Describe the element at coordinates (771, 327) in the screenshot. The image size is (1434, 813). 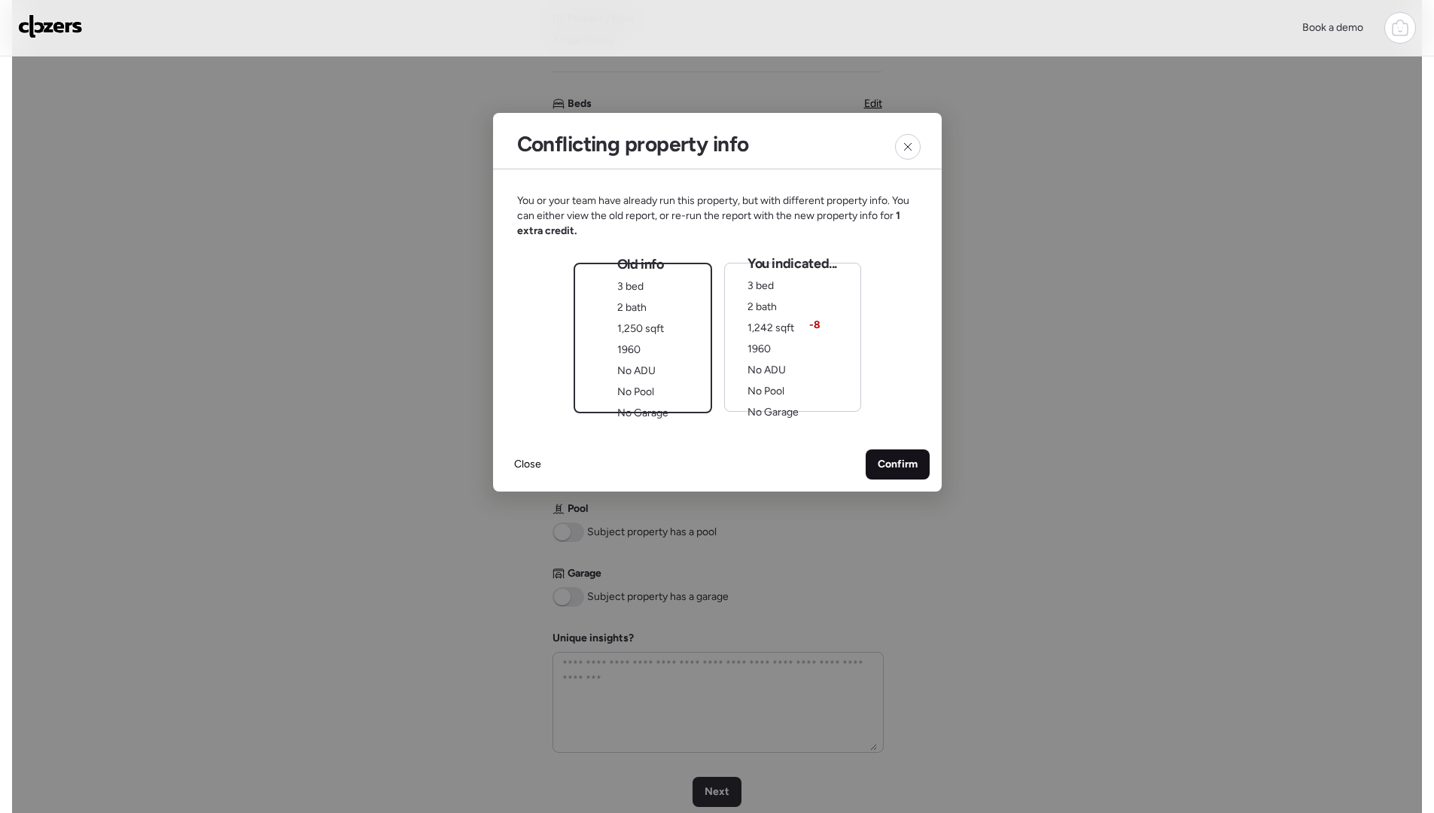
I see `span: 1,242 sqft` at that location.